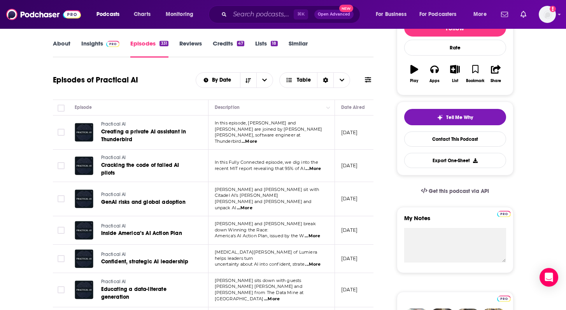 The image size is (566, 310). I want to click on h2: Choose List sort, so click(234, 80).